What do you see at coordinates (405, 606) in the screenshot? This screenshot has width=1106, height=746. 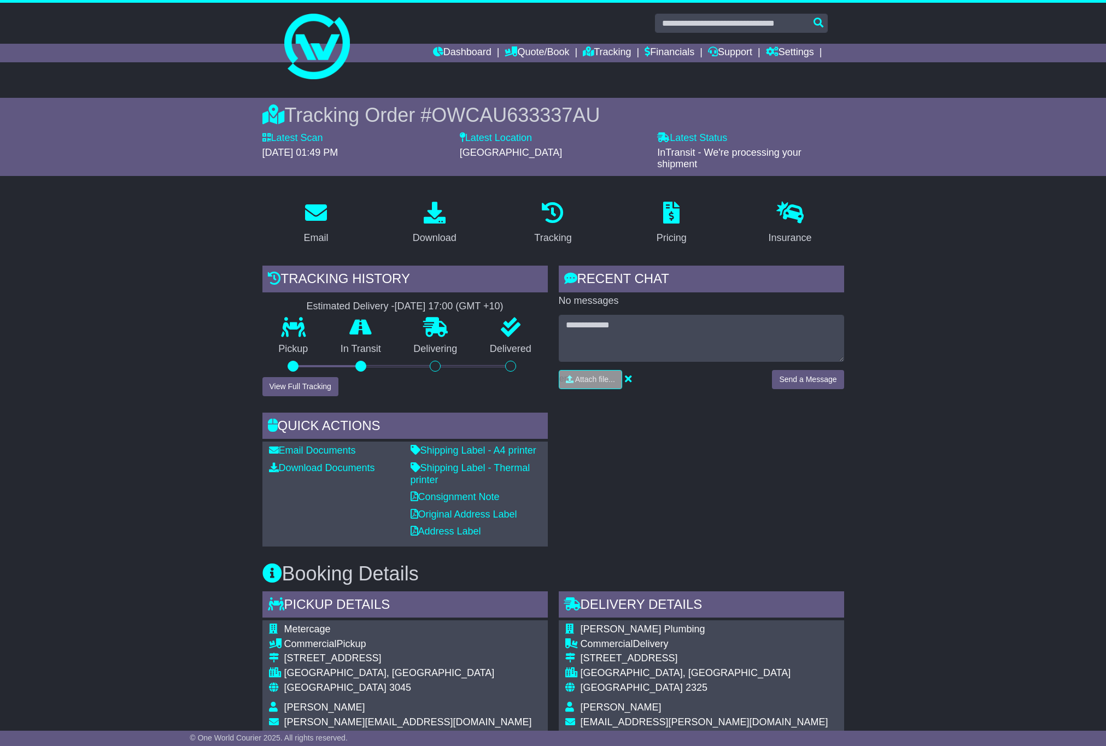 I see `div: Pickup Details` at bounding box center [405, 606].